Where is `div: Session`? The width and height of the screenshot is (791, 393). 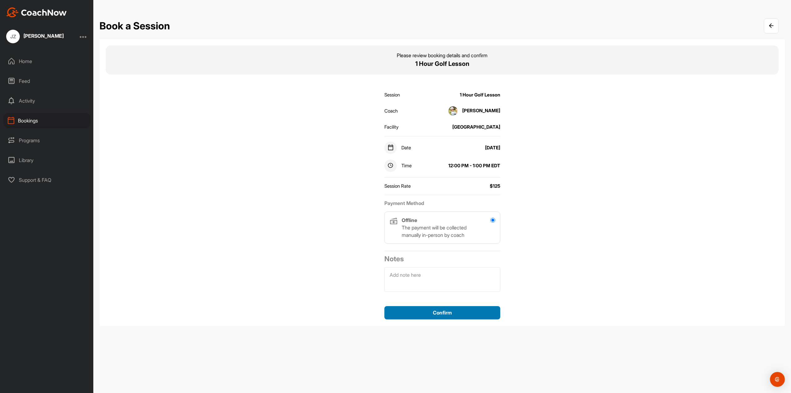
div: Session is located at coordinates (392, 95).